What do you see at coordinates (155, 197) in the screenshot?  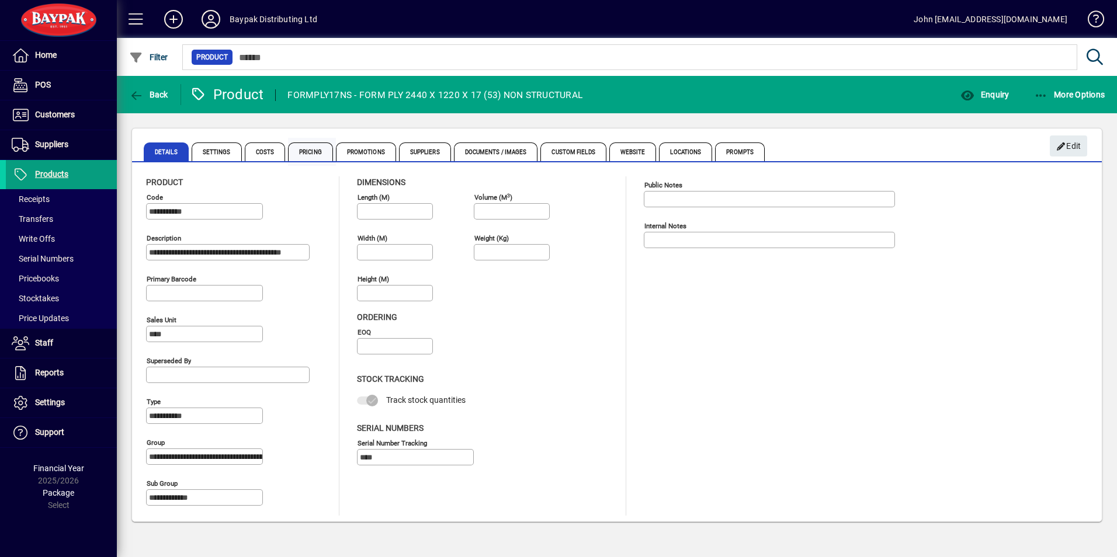 I see `mat-label: Code` at bounding box center [155, 197].